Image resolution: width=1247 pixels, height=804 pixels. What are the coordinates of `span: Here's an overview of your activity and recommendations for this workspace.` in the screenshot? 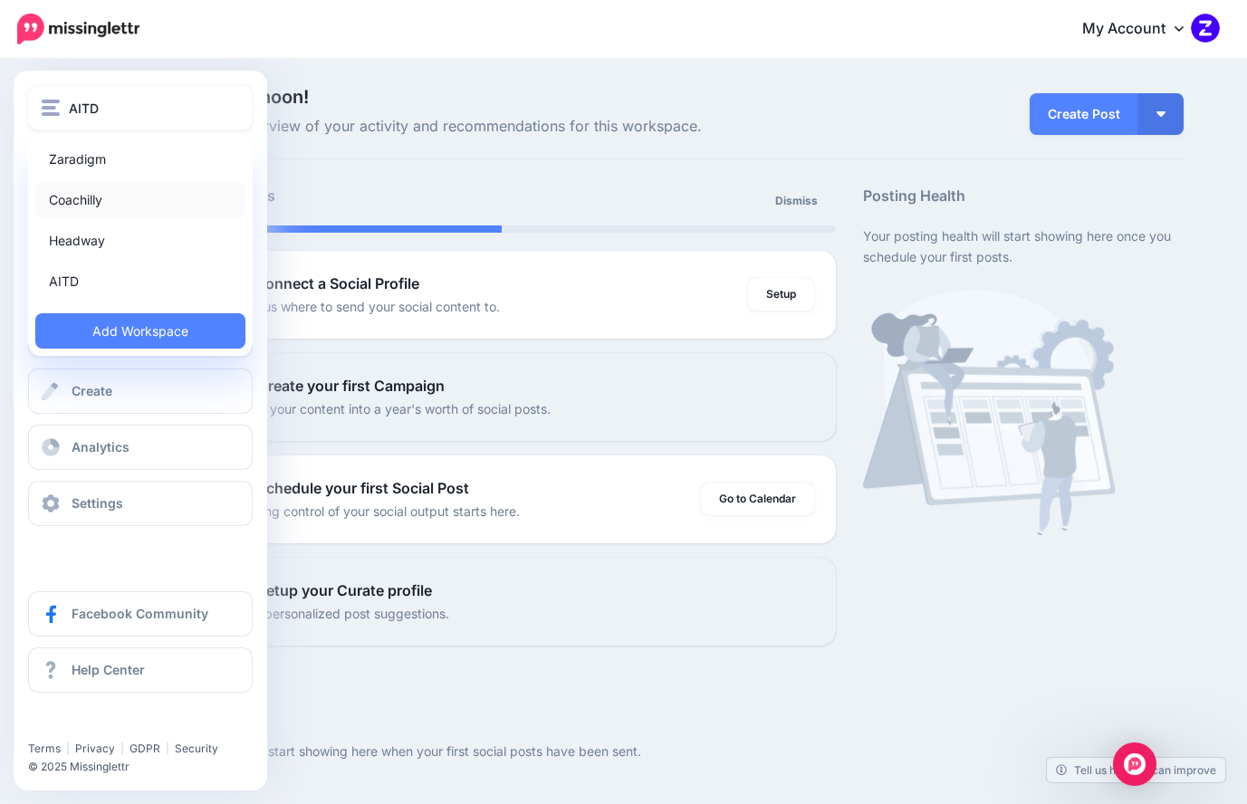 It's located at (502, 127).